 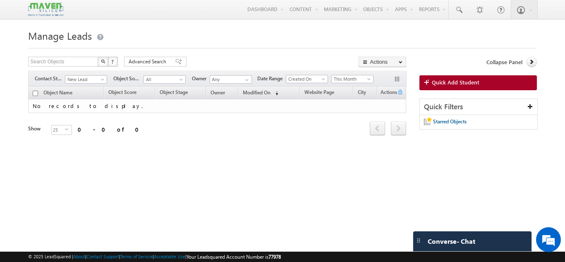 What do you see at coordinates (399, 128) in the screenshot?
I see `span: next` at bounding box center [399, 128].